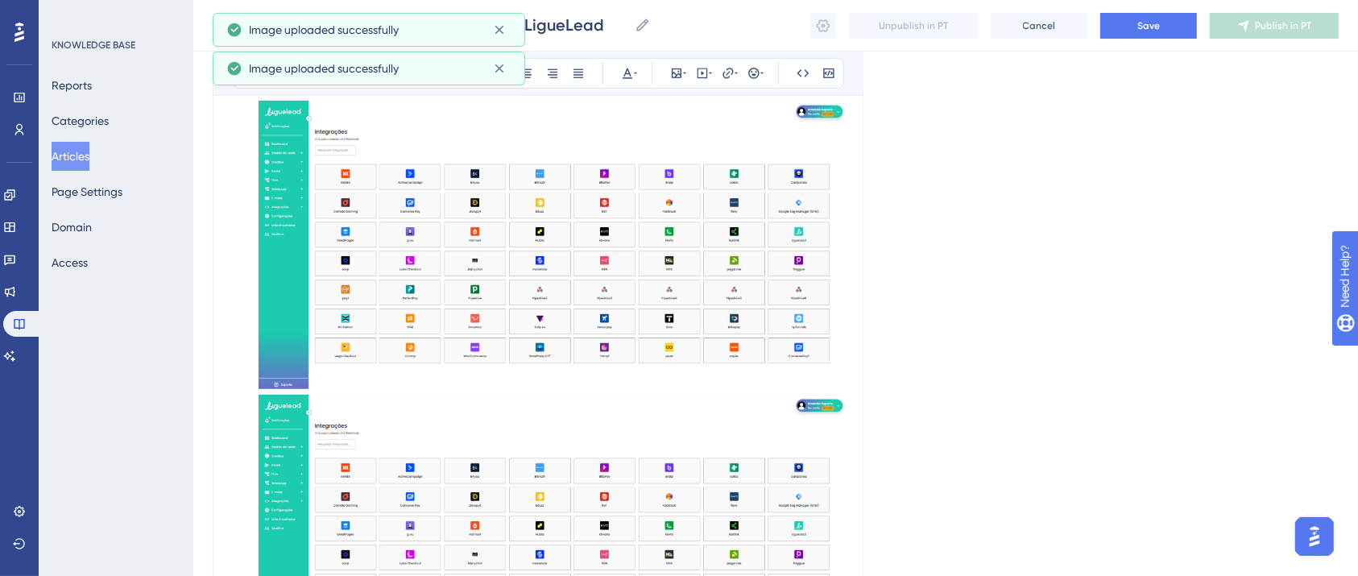 Image resolution: width=1358 pixels, height=576 pixels. I want to click on span: Save, so click(1149, 26).